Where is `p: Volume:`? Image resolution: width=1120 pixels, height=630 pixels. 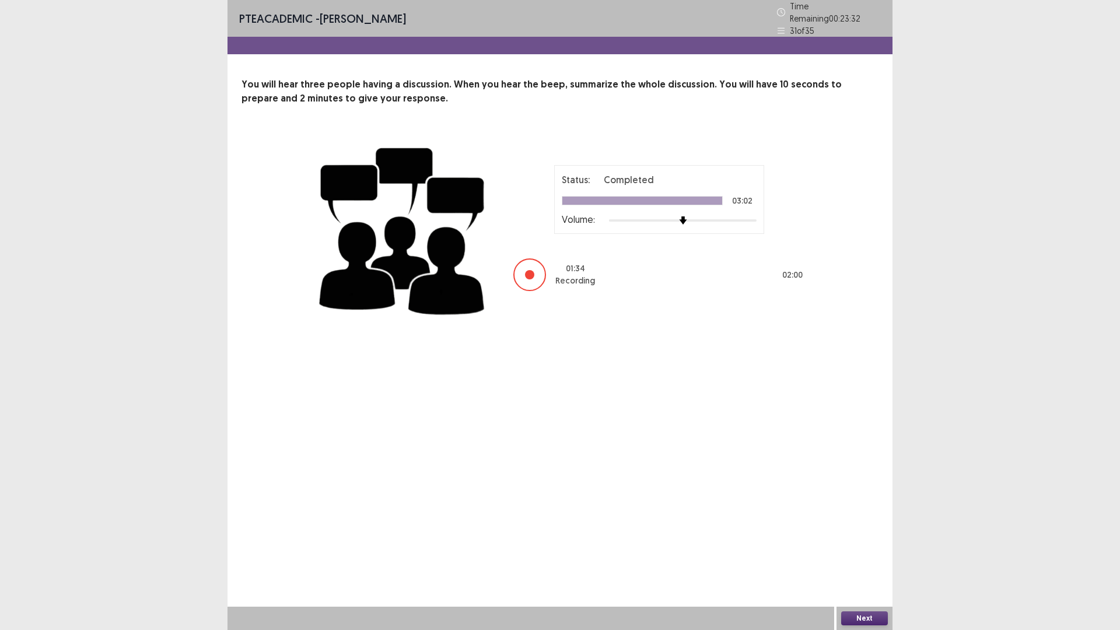 p: Volume: is located at coordinates (578, 219).